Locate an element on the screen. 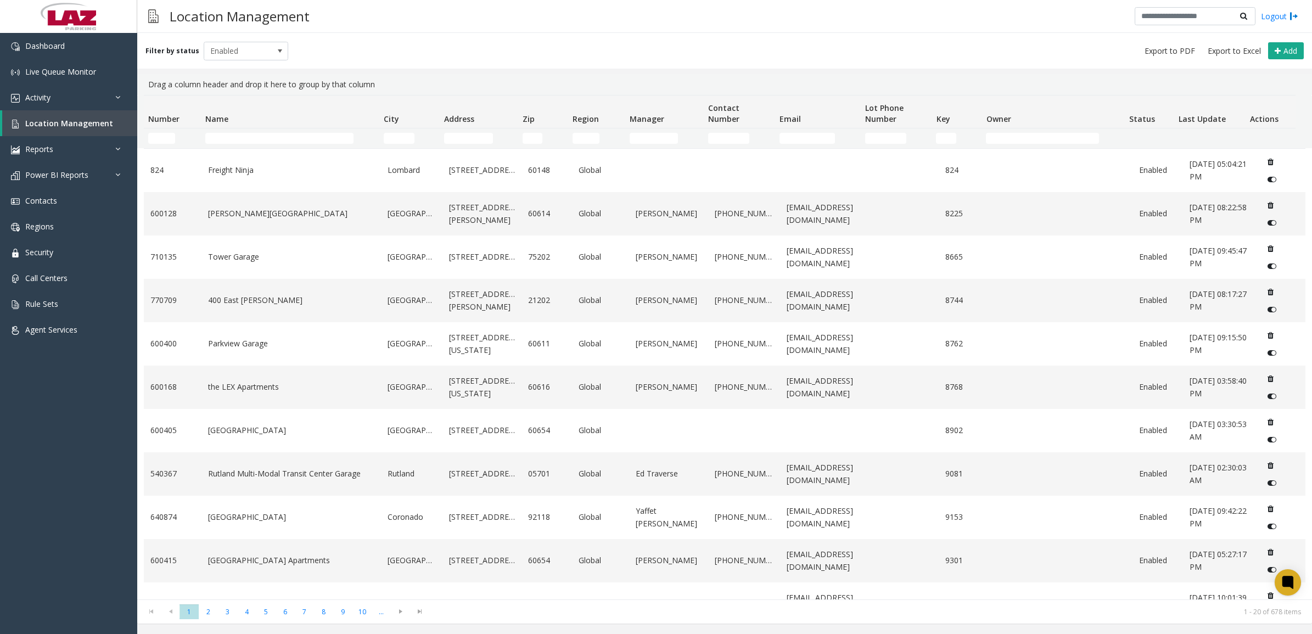  span: Page 3 is located at coordinates (227, 611).